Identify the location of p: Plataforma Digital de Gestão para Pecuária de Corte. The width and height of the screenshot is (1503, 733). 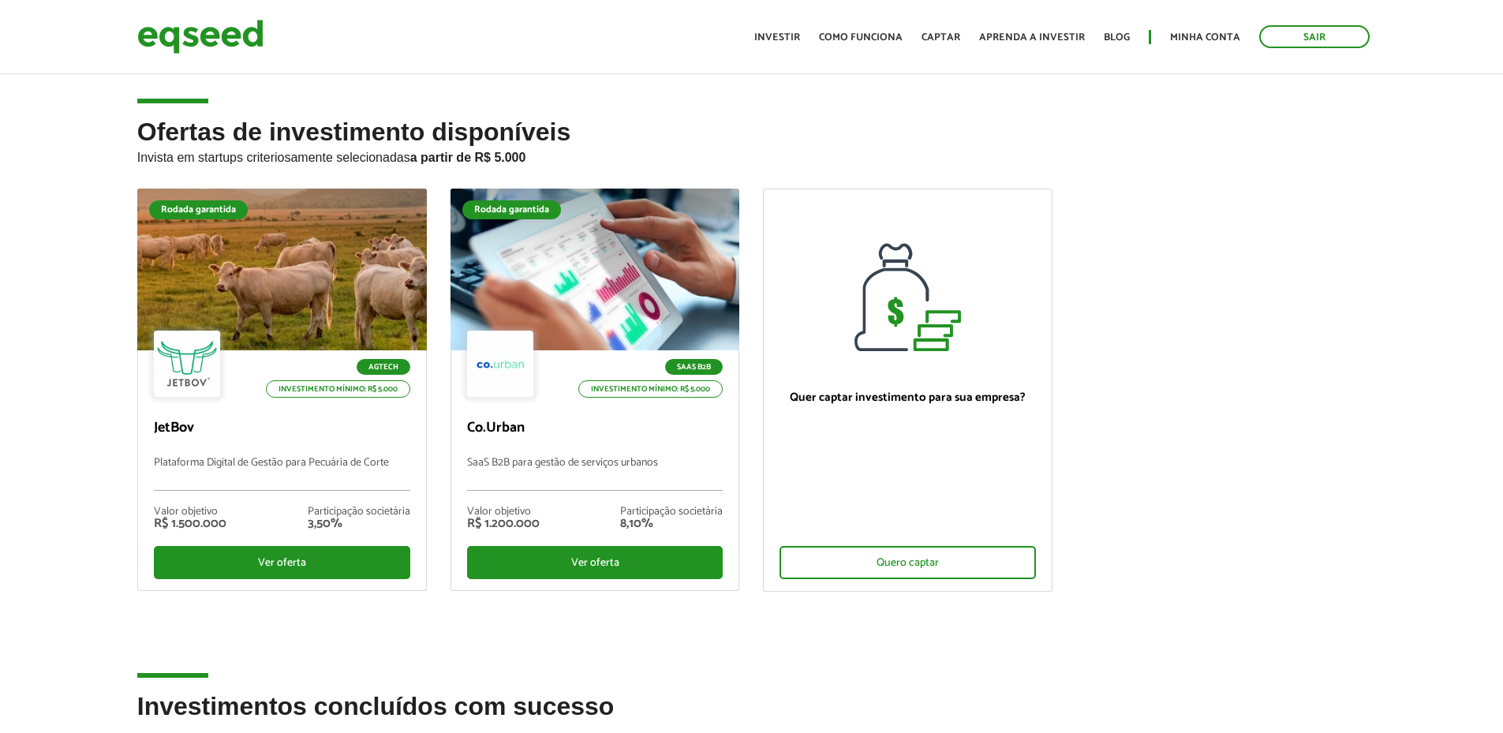
(282, 473).